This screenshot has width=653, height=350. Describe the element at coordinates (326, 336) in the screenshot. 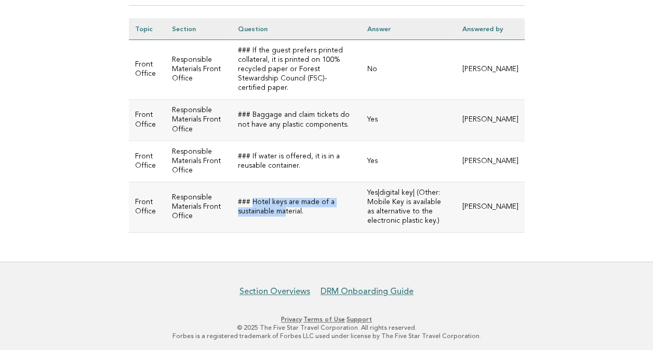

I see `p: Forbes is a registered trademark of Forbes LLC used under license by The Five Star Travel Corpora...` at that location.